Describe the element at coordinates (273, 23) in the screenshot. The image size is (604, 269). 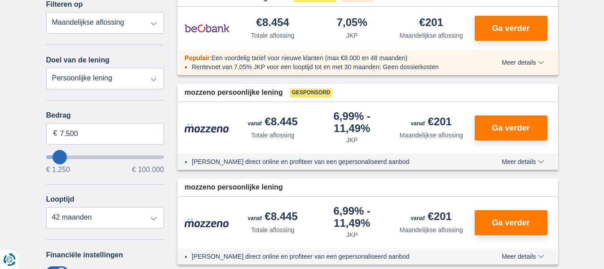
I see `div: €8.454` at that location.